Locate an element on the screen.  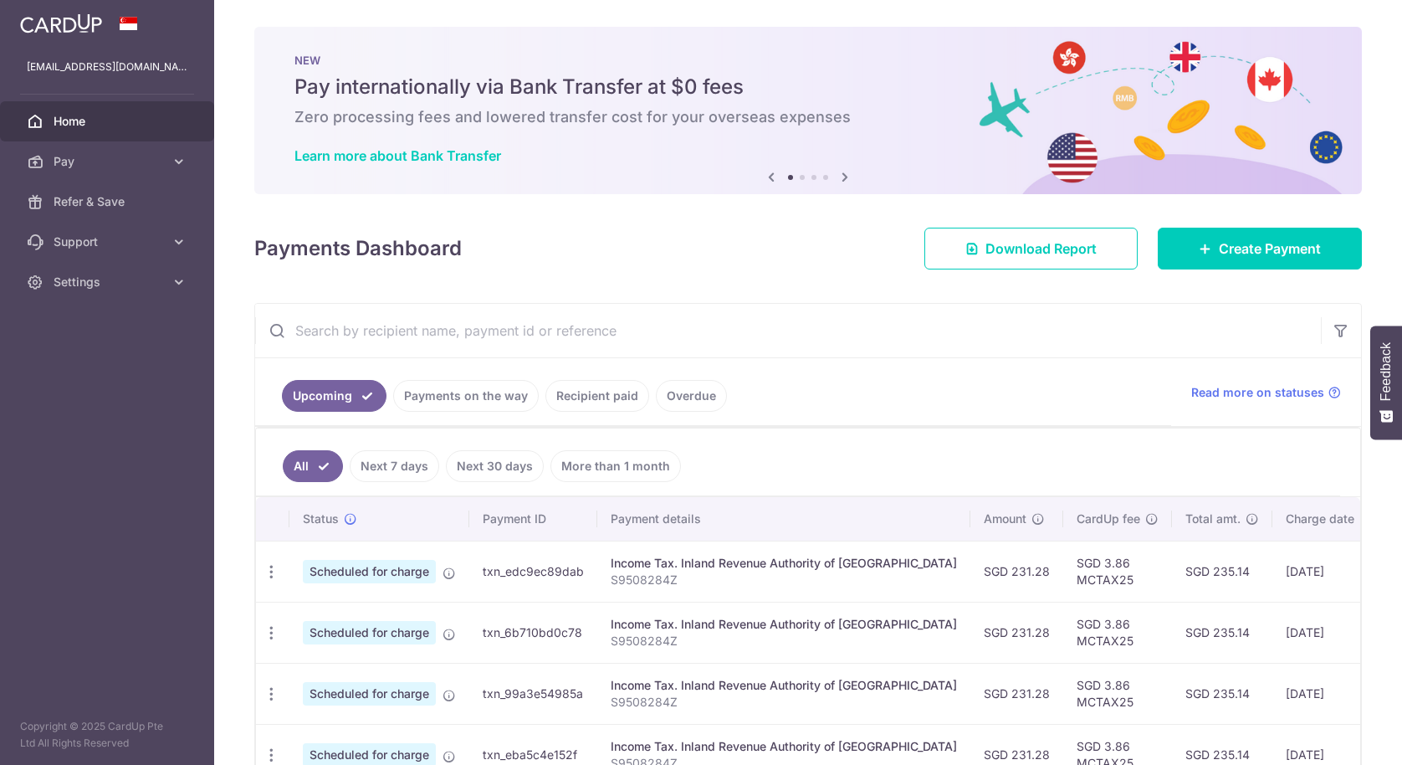
span: Amount is located at coordinates (1005, 519).